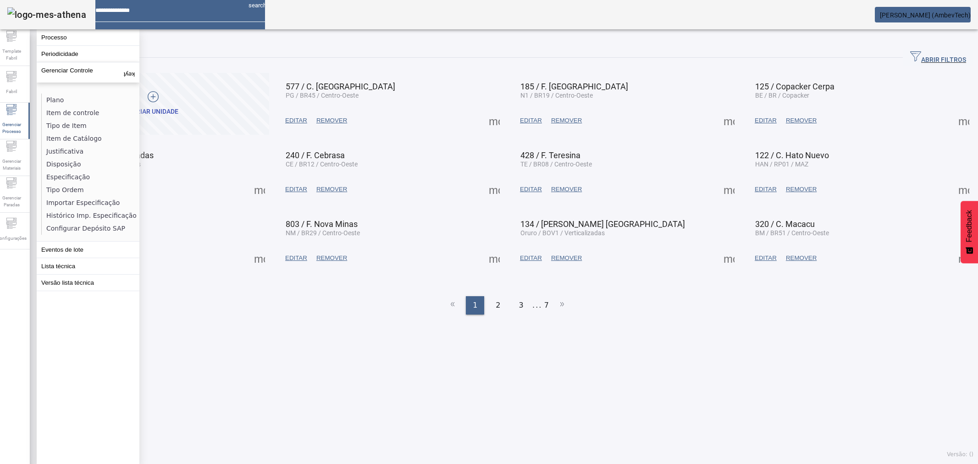 Image resolution: width=978 pixels, height=464 pixels. Describe the element at coordinates (969, 232) in the screenshot. I see `button: Feedback - Mostrar pesquisa` at that location.